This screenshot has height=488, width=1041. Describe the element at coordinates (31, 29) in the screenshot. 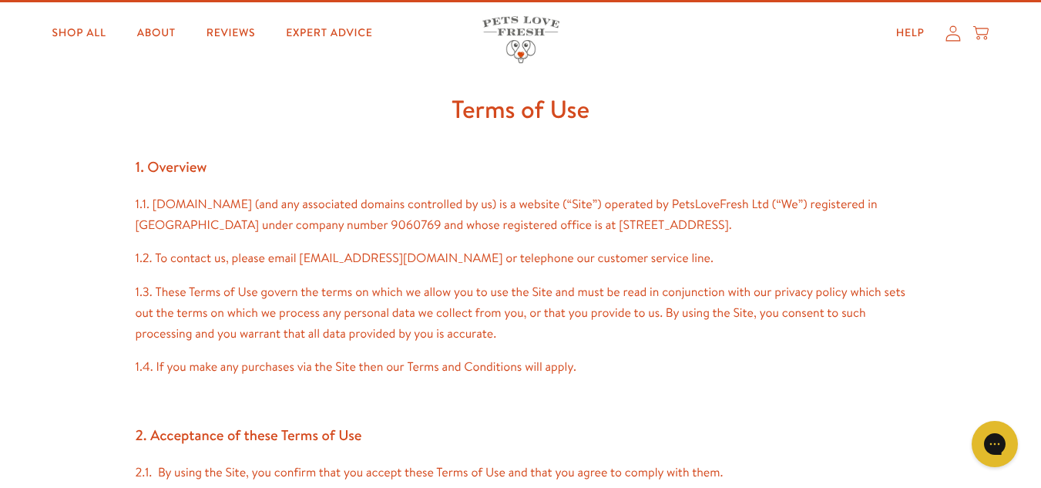

I see `button: Gorgias live chat` at that location.